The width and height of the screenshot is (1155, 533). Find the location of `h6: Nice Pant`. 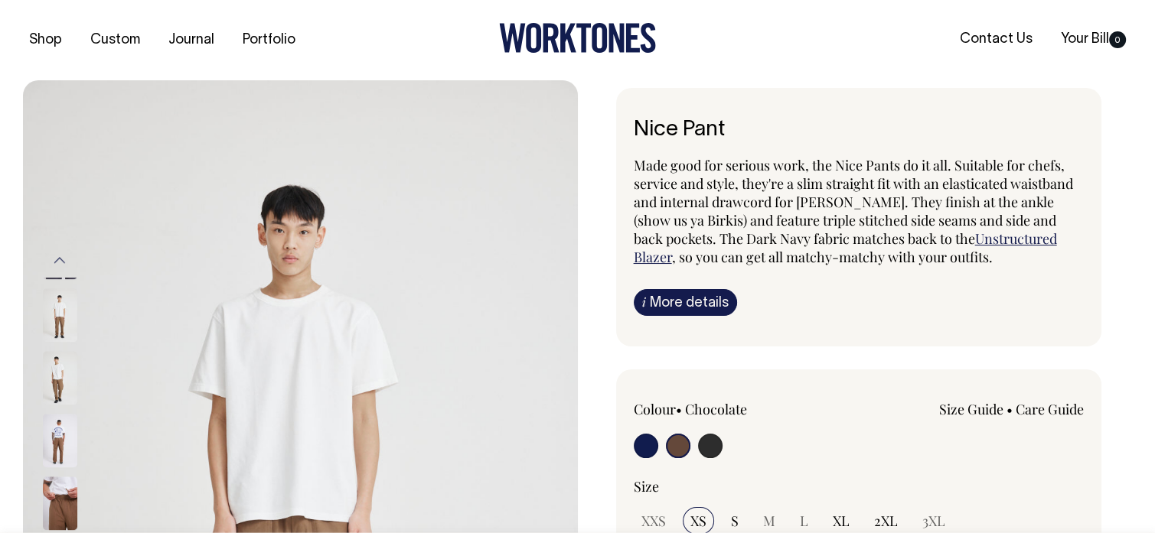

h6: Nice Pant is located at coordinates (858, 130).